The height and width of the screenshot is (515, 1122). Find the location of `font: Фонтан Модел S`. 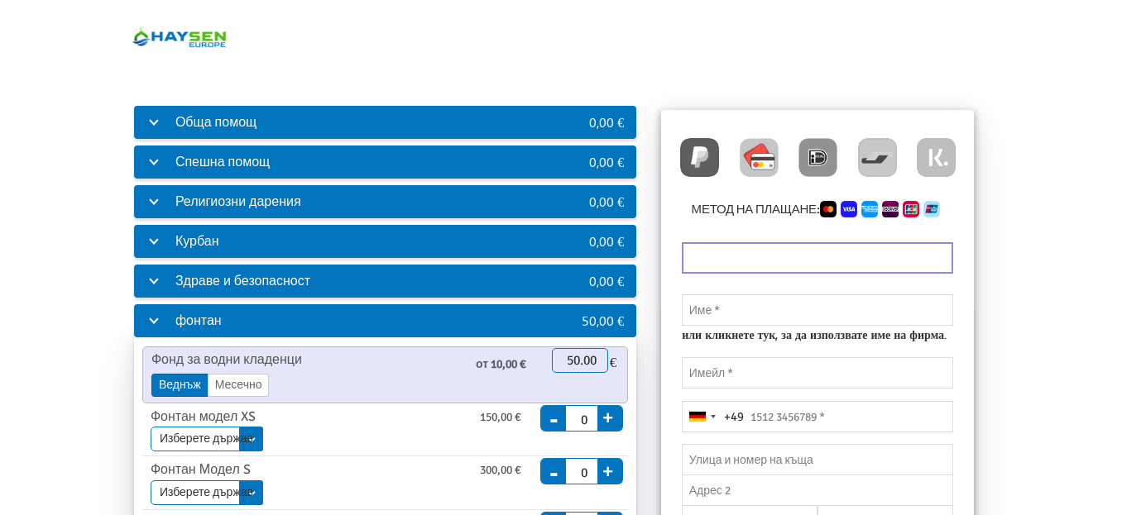

font: Фонтан Модел S is located at coordinates (200, 470).